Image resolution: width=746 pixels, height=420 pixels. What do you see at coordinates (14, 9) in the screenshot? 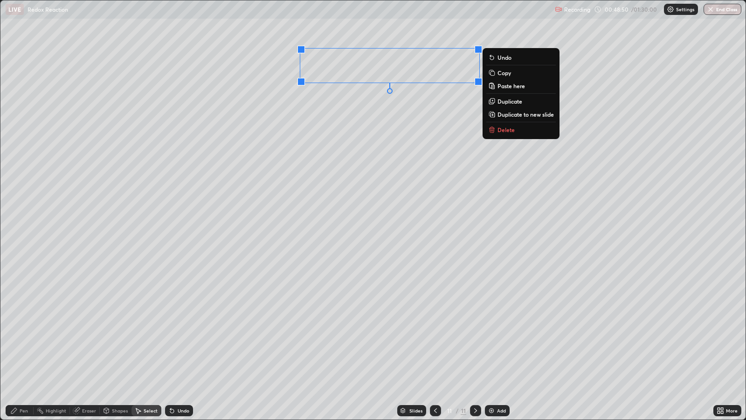
I see `p: LIVE` at bounding box center [14, 9].